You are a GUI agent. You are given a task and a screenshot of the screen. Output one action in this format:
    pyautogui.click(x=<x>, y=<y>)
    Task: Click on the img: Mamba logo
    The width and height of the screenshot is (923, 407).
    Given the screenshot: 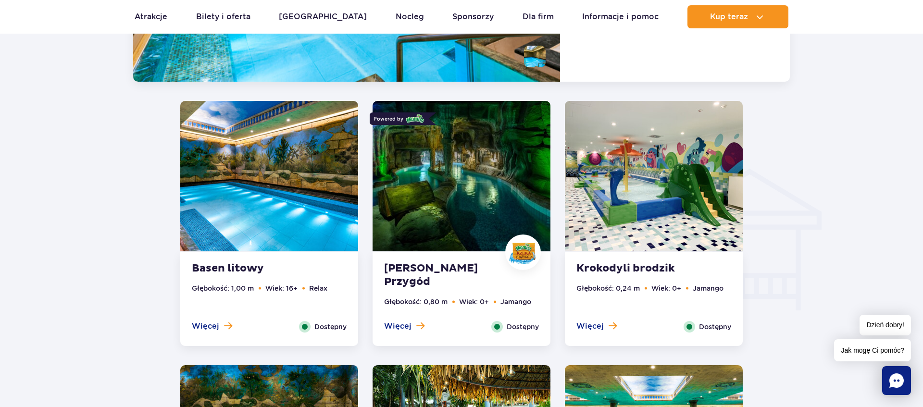 What is the action you would take?
    pyautogui.click(x=415, y=119)
    